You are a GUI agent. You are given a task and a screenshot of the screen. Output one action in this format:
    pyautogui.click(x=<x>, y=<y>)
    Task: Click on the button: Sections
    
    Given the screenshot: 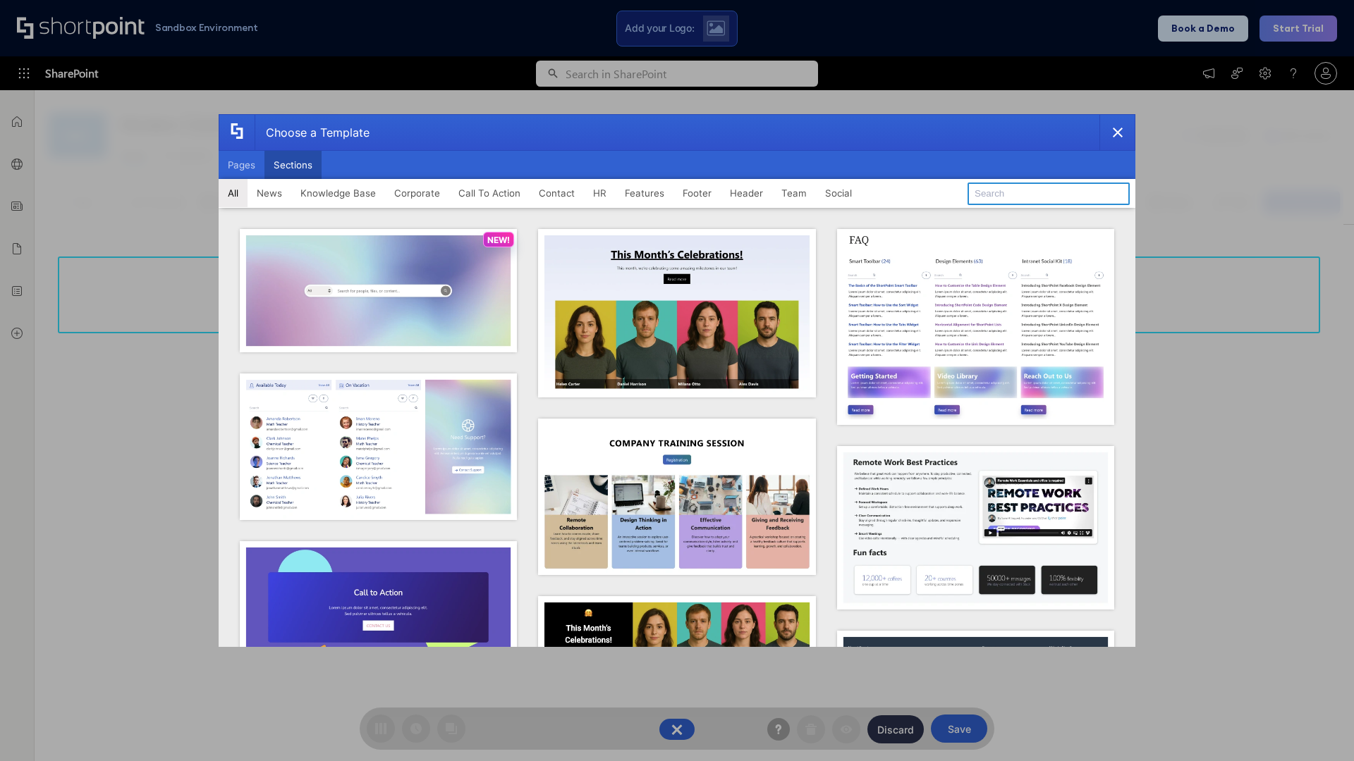 What is the action you would take?
    pyautogui.click(x=293, y=165)
    